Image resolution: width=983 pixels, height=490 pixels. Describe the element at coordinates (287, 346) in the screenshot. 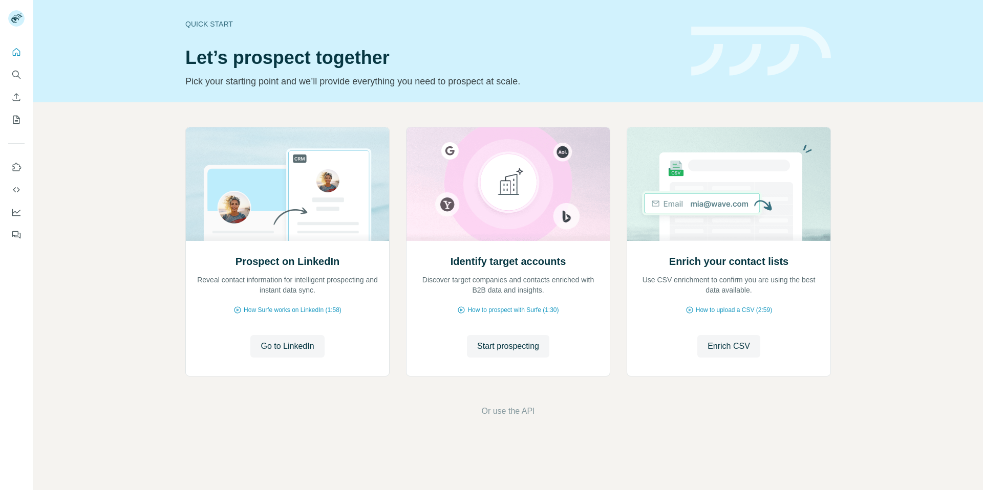

I see `button: Go to LinkedIn` at that location.